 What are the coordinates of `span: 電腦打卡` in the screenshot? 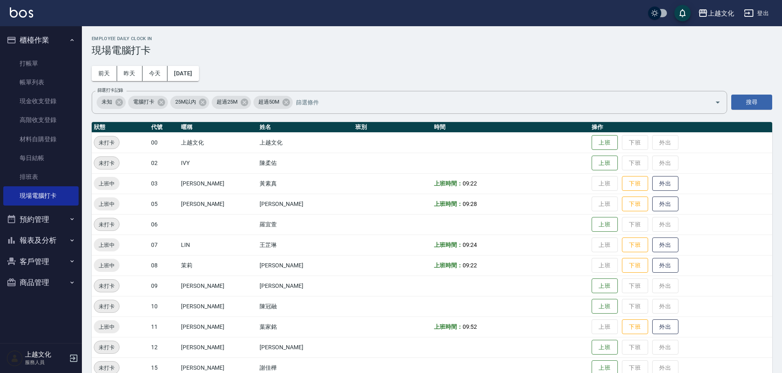 It's located at (144, 102).